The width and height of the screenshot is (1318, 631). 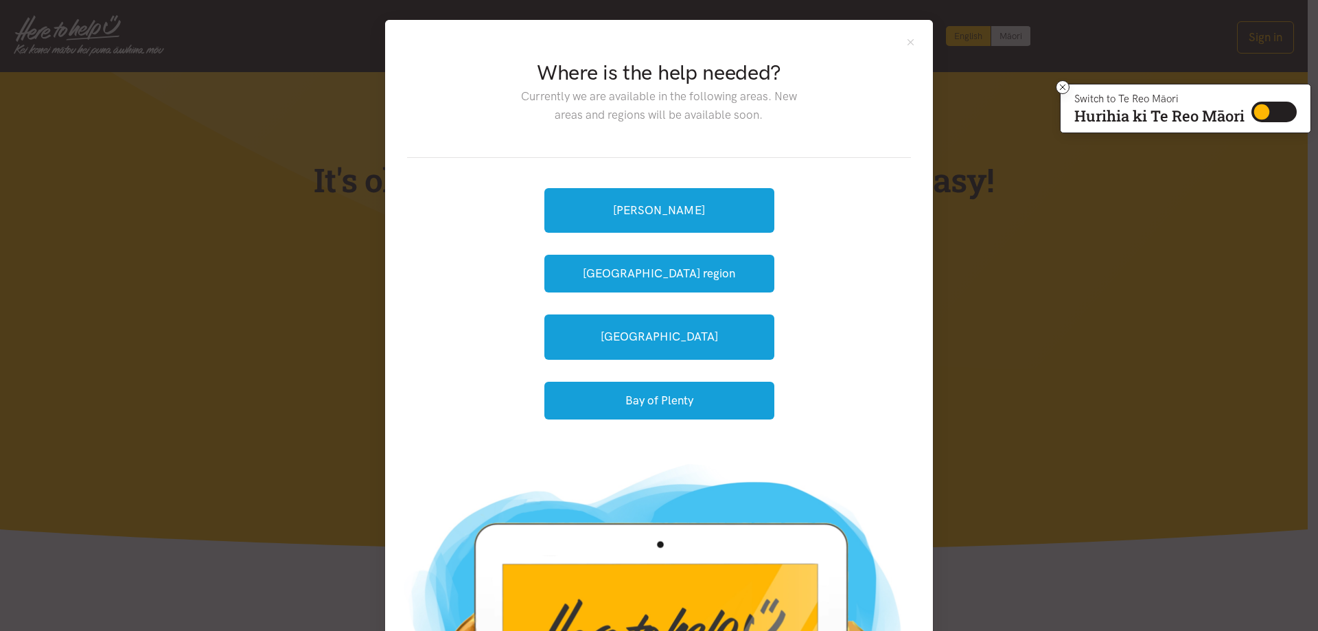 What do you see at coordinates (658, 106) in the screenshot?
I see `p: Currently we are available in the following areas. New areas and regions will be available soon.` at bounding box center [658, 106].